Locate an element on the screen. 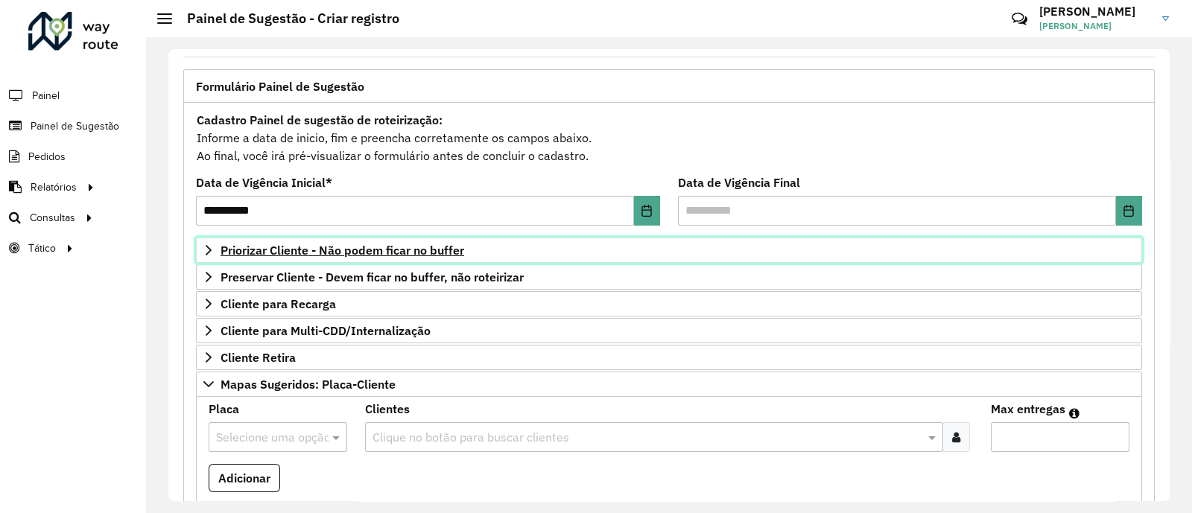 Image resolution: width=1192 pixels, height=513 pixels. span: Consultas is located at coordinates (52, 218).